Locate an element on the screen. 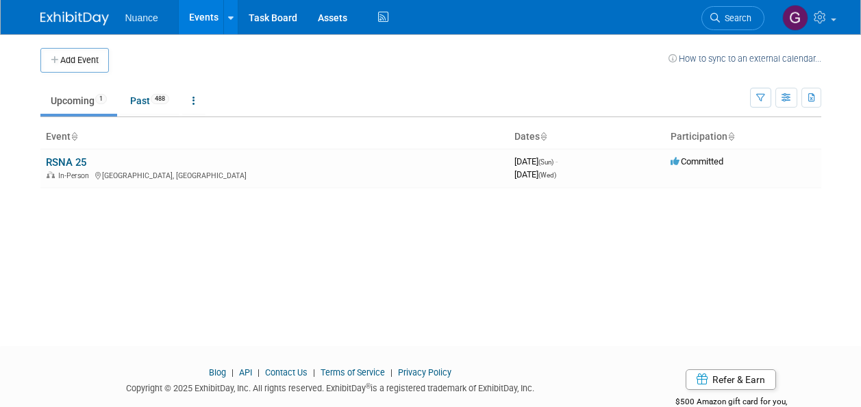  img: Gioacchina Randazzo is located at coordinates (795, 18).